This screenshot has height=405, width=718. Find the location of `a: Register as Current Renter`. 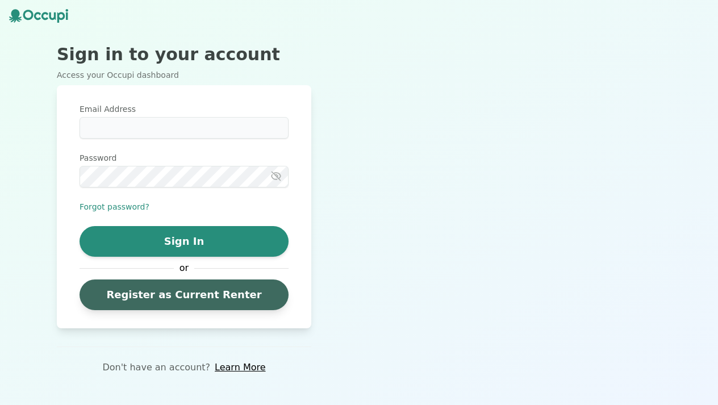

a: Register as Current Renter is located at coordinates (184, 295).